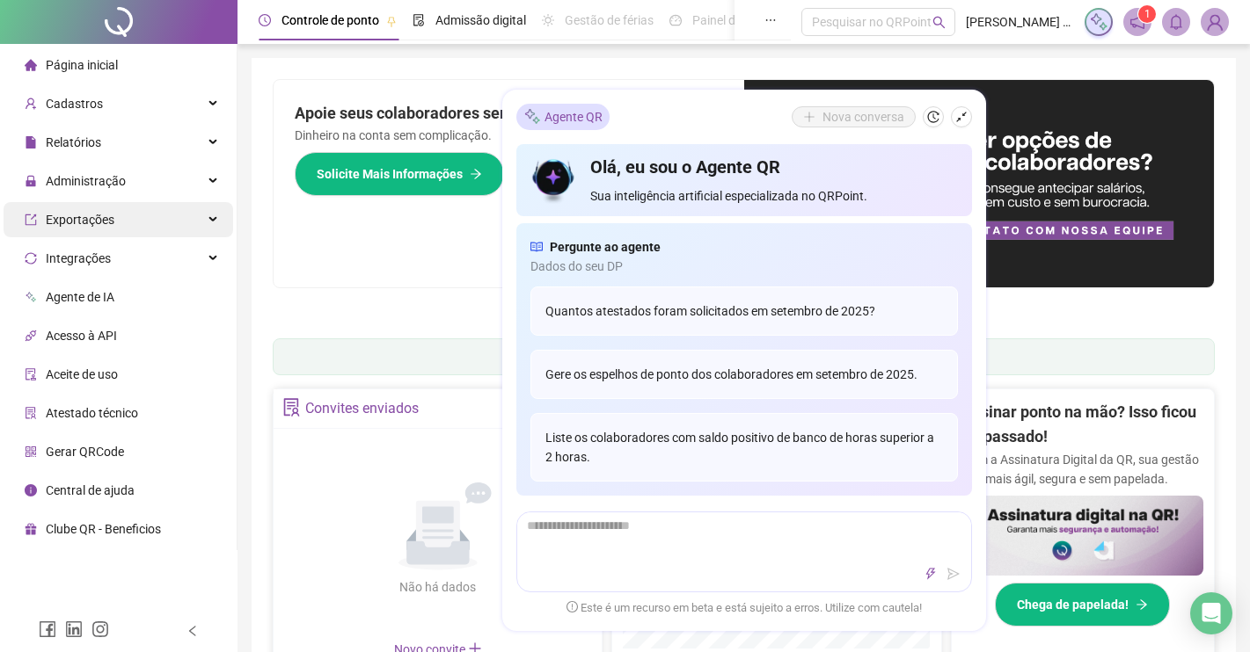 Image resolution: width=1250 pixels, height=652 pixels. What do you see at coordinates (31, 529) in the screenshot?
I see `span: gift` at bounding box center [31, 529].